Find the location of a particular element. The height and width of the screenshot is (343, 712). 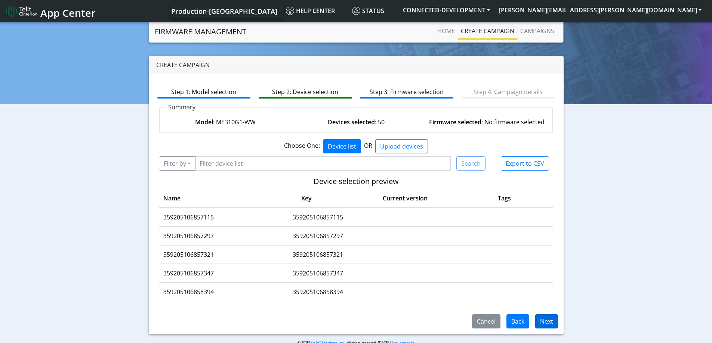

button: CONNECTED-DEVELOPMENT is located at coordinates (446, 10).